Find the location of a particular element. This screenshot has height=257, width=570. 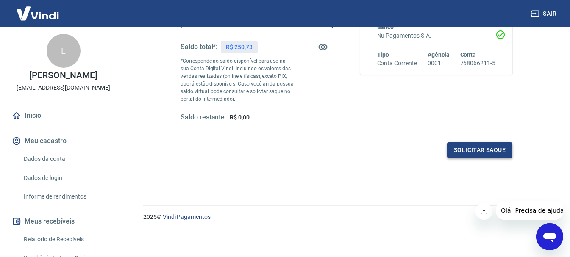

h5: Saldo restante: is located at coordinates (203, 117).